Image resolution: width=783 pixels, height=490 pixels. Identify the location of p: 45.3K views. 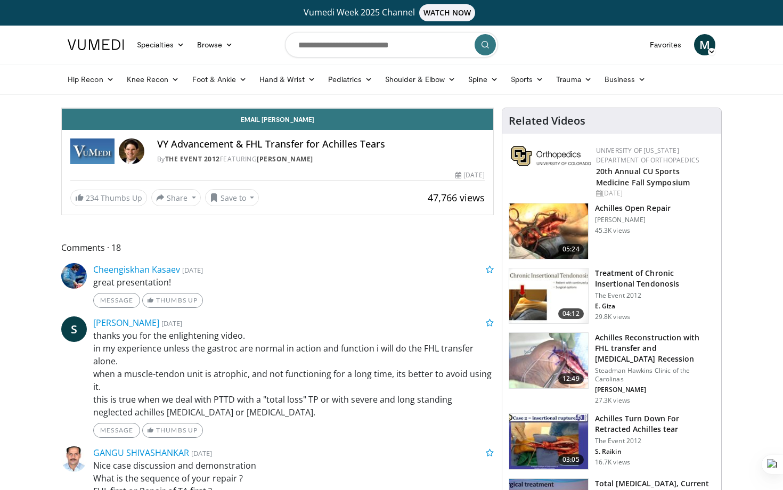
(612, 231).